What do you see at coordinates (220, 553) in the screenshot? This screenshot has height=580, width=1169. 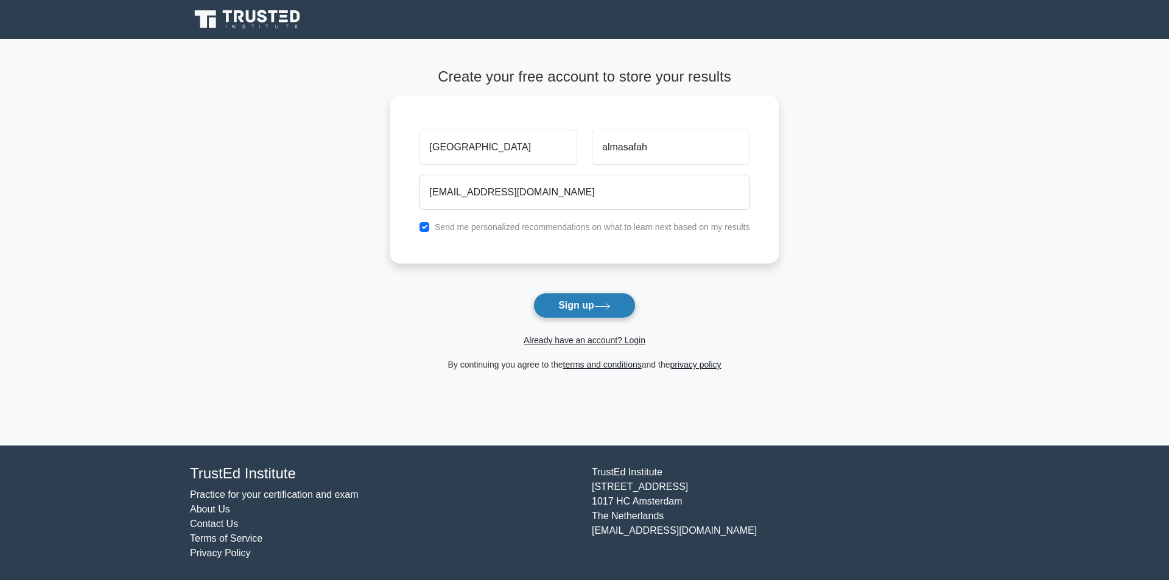 I see `a: Privacy Policy` at bounding box center [220, 553].